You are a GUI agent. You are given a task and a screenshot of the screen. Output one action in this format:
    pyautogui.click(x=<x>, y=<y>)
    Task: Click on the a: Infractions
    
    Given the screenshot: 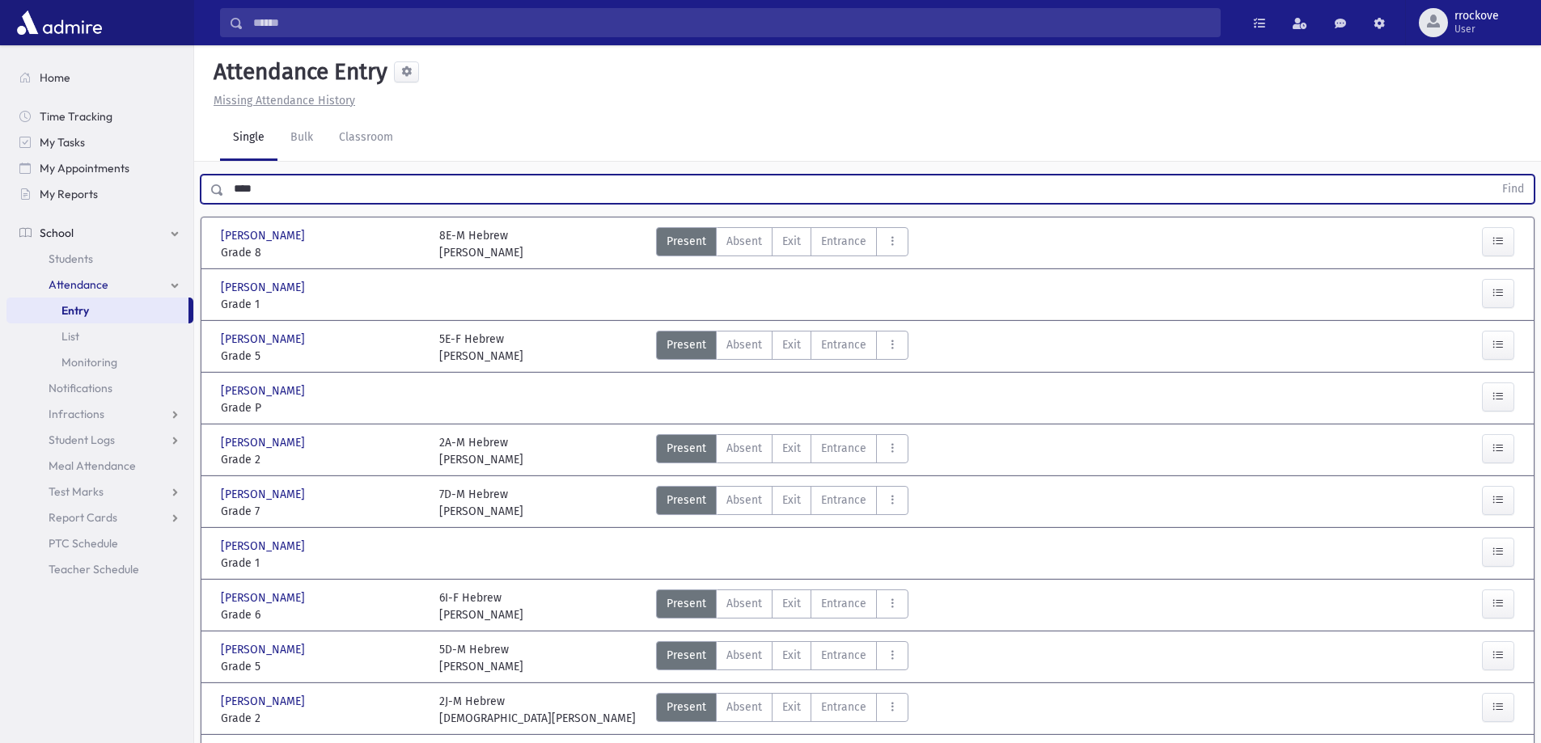 What is the action you would take?
    pyautogui.click(x=99, y=414)
    